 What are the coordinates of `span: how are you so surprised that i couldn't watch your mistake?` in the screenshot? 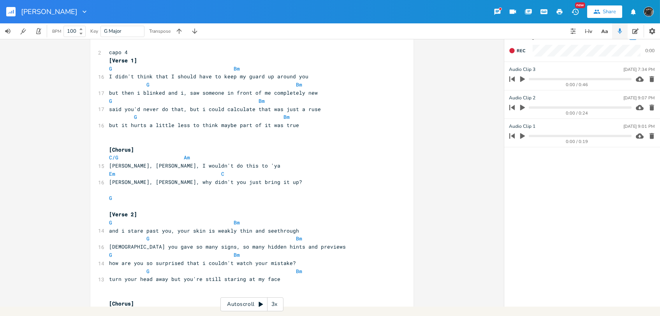 It's located at (203, 263).